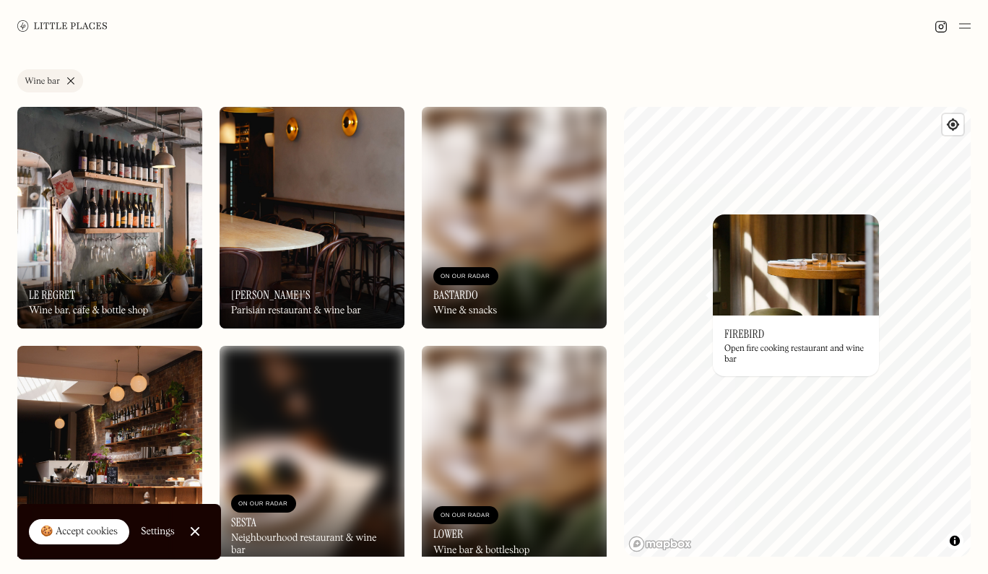 The height and width of the screenshot is (574, 988). What do you see at coordinates (110, 217) in the screenshot?
I see `a: Le RegretLe RegretLe RegretWine bar, cafe & bottle shop` at bounding box center [110, 217].